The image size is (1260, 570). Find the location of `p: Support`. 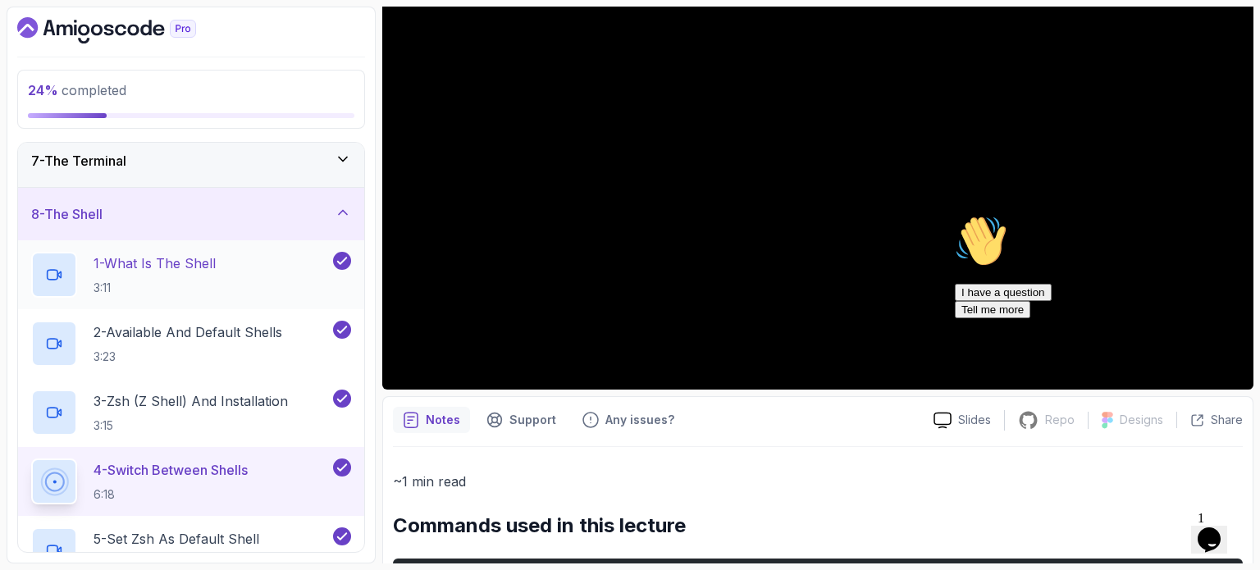

p: Support is located at coordinates (532, 420).